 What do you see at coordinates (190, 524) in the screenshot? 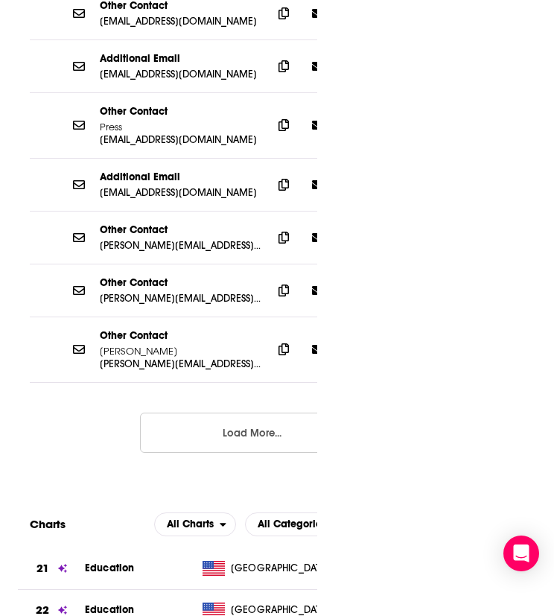
I see `span: All Charts` at bounding box center [190, 524].